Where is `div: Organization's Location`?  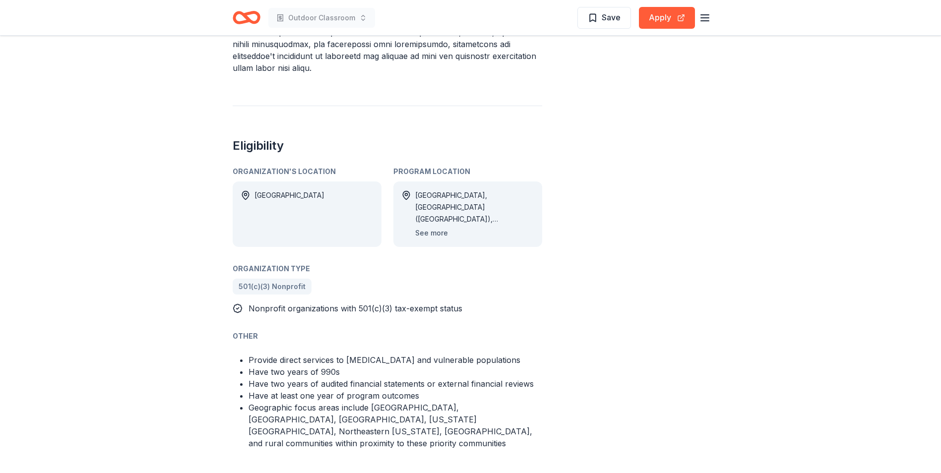 div: Organization's Location is located at coordinates (307, 172).